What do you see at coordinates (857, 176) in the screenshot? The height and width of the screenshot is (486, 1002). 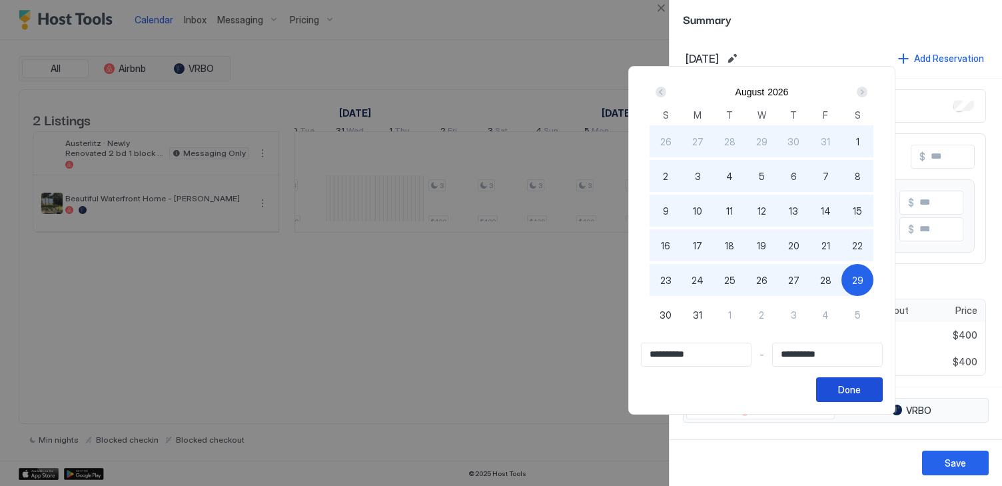 I see `button: 8` at bounding box center [857, 176].